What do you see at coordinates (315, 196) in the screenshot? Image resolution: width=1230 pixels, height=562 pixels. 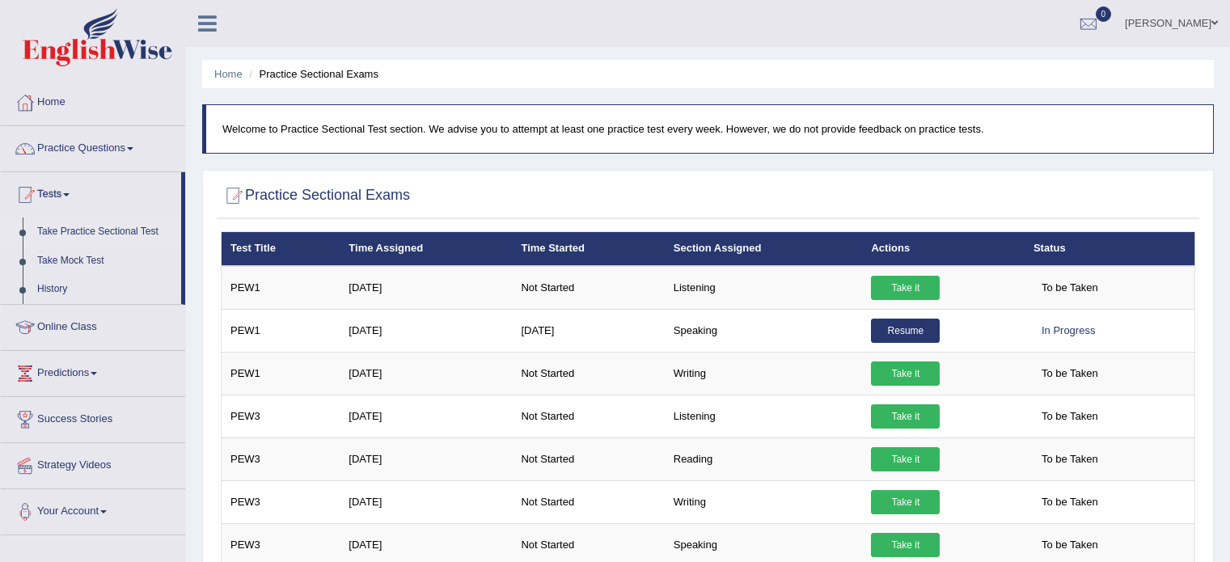 I see `h2: Practice Sectional Exams` at bounding box center [315, 196].